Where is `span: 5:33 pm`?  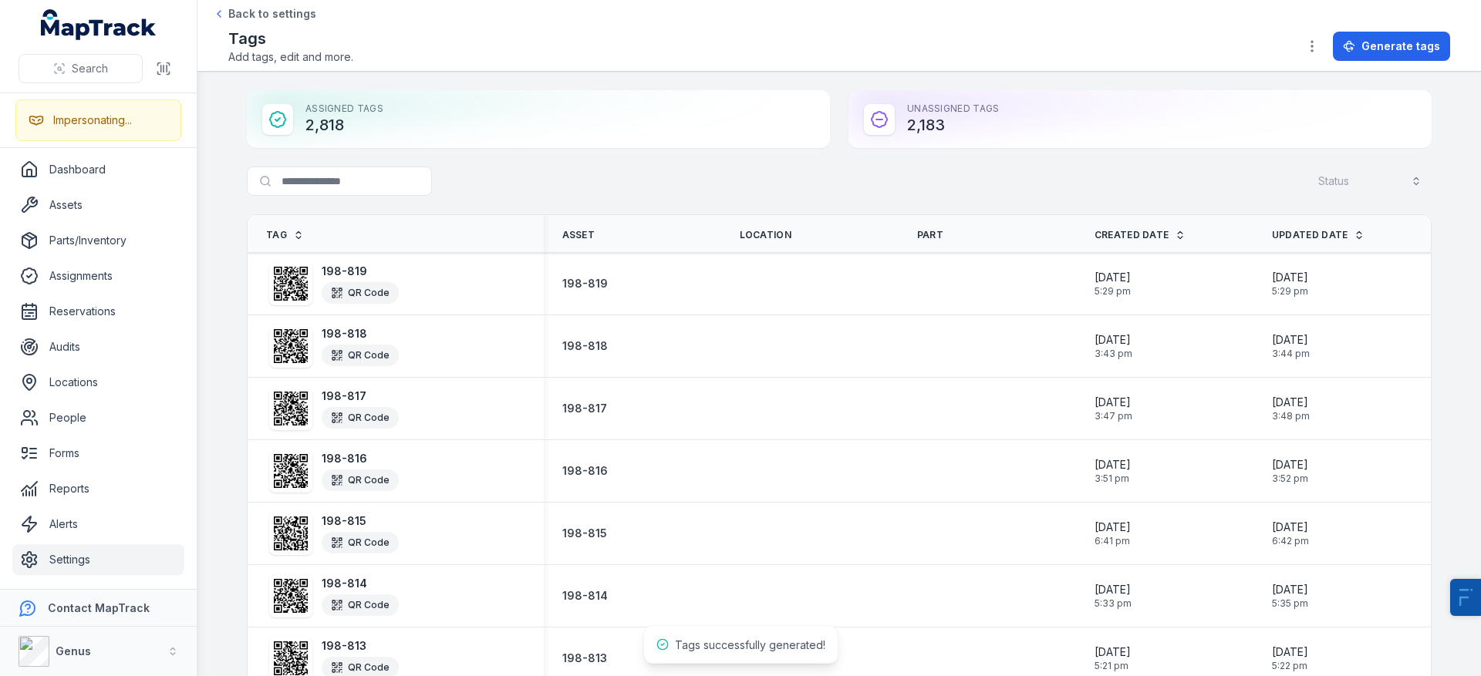 span: 5:33 pm is located at coordinates (1113, 604).